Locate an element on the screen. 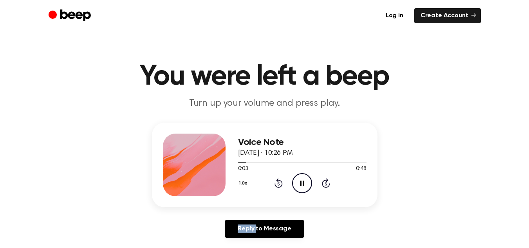 The width and height of the screenshot is (529, 248). h1: You were left a beep is located at coordinates (264, 77).